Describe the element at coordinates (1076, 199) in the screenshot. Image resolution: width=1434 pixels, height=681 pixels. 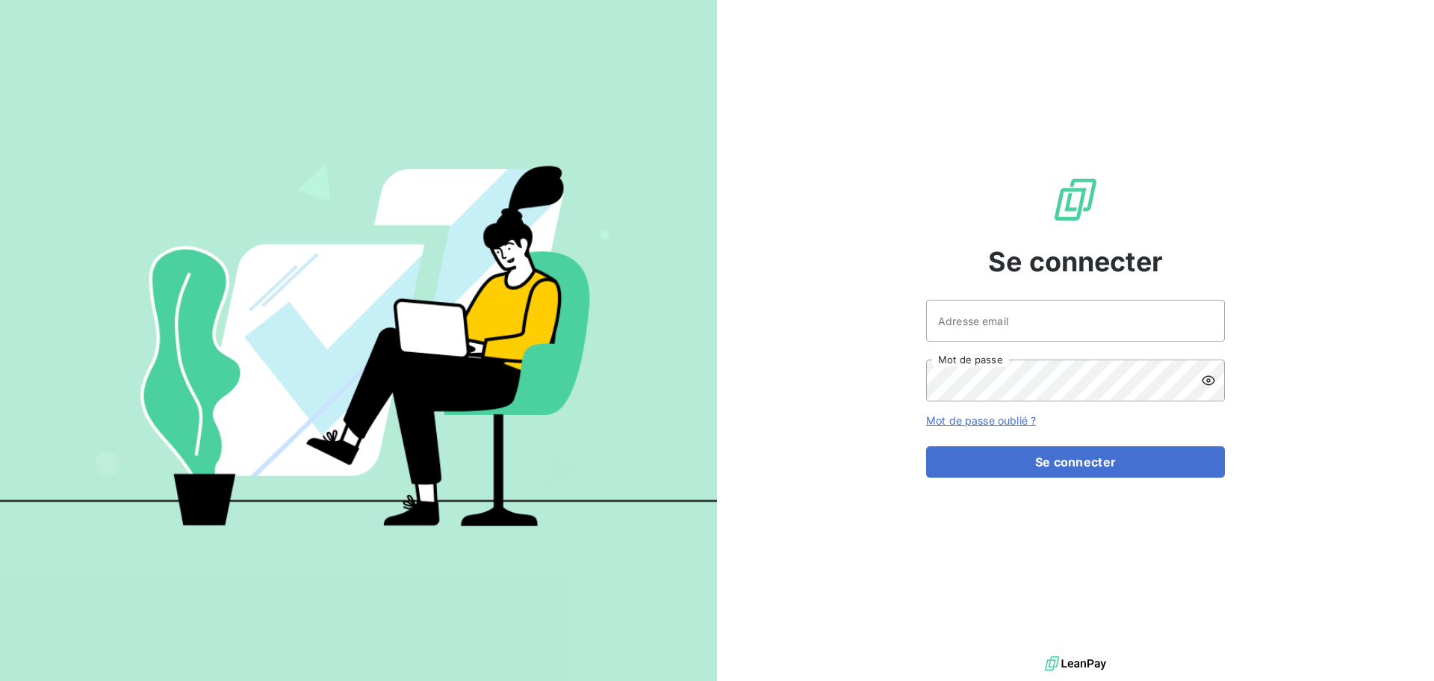
I see `img: Logo LeanPay` at that location.